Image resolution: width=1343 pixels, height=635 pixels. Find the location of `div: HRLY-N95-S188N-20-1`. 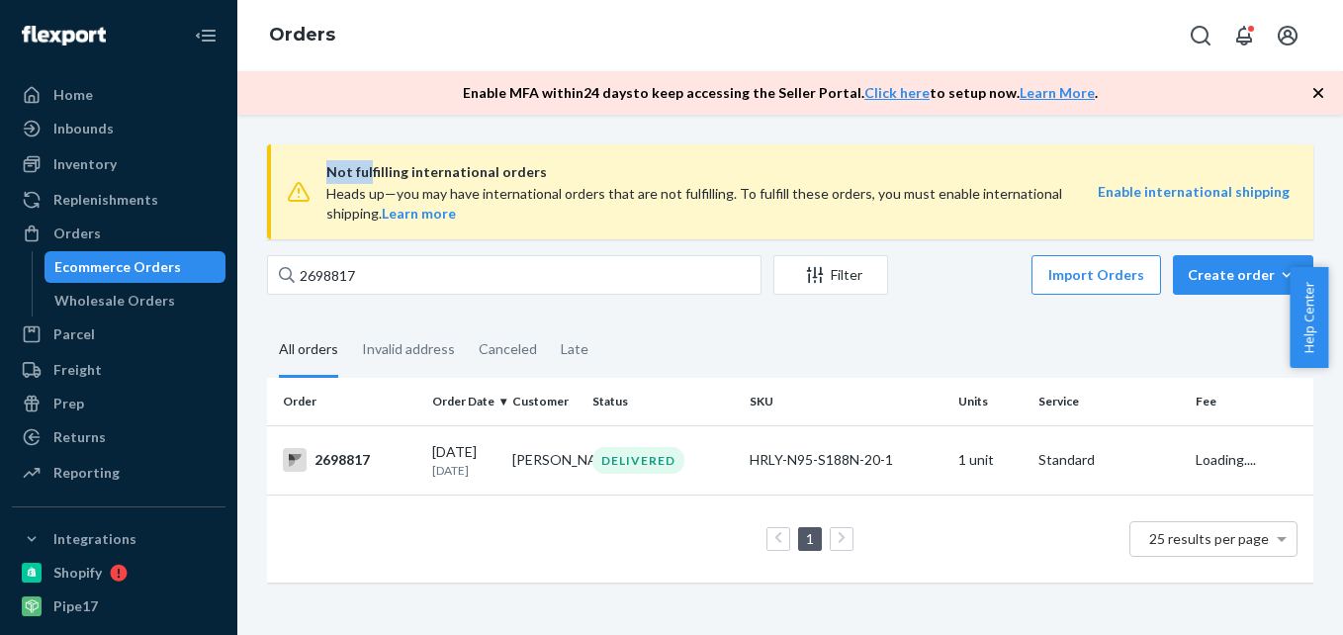

div: HRLY-N95-S188N-20-1 is located at coordinates (847, 460).